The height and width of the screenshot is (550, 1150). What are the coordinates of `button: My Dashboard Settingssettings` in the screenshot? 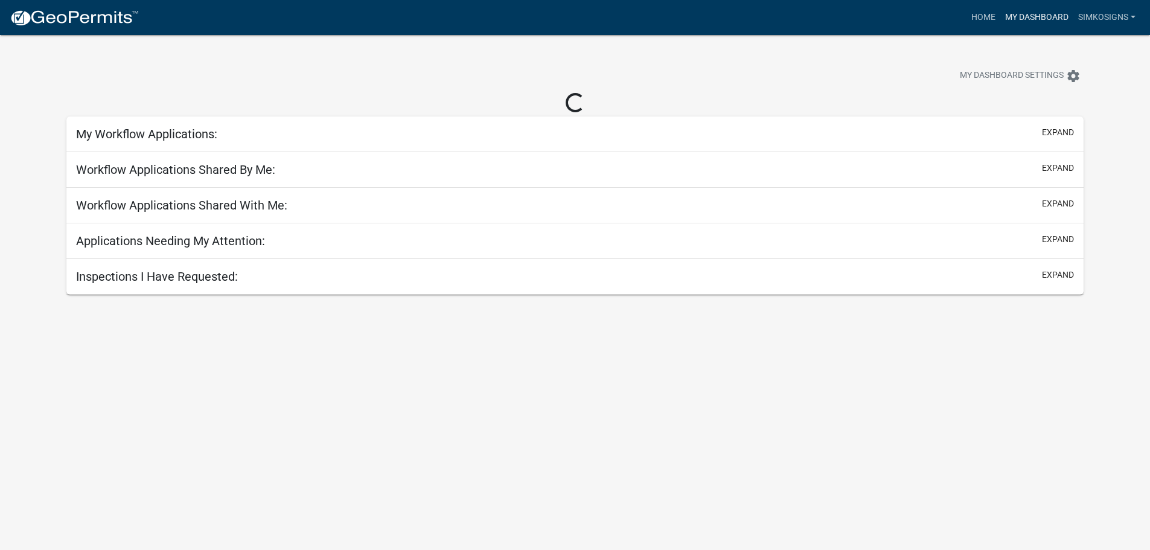 It's located at (1021, 75).